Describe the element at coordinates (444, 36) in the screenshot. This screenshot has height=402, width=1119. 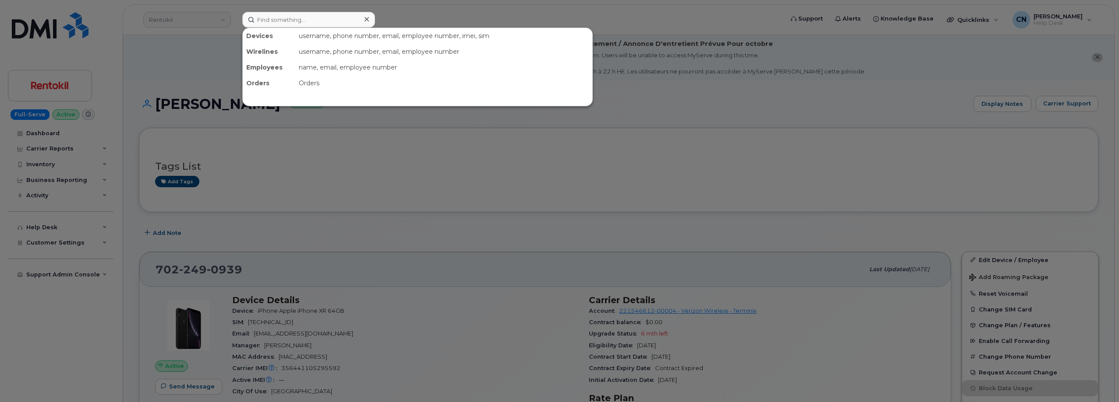
I see `div: username, phone number, email, employee number, imei, sim` at that location.